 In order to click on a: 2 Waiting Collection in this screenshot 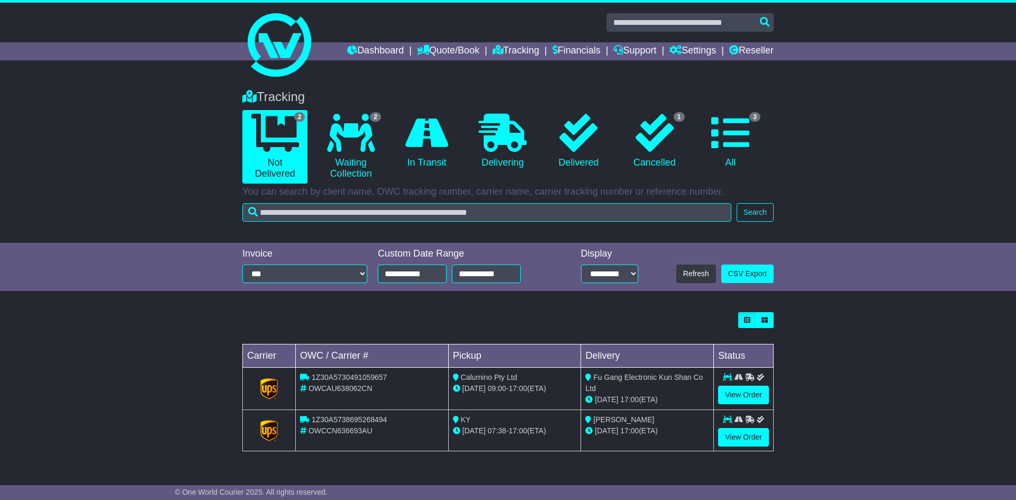, I will do `click(350, 147)`.